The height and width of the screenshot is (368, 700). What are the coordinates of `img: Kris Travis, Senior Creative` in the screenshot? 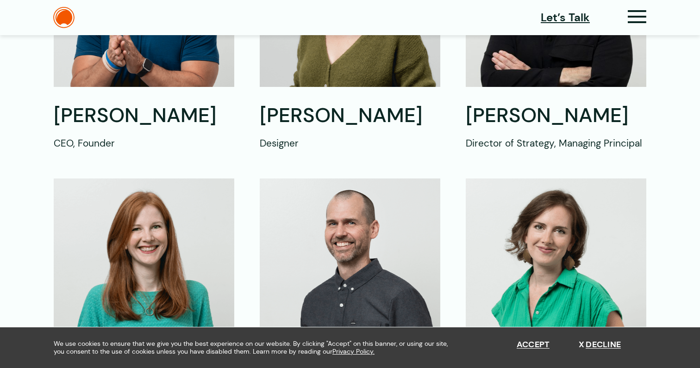 It's located at (556, 265).